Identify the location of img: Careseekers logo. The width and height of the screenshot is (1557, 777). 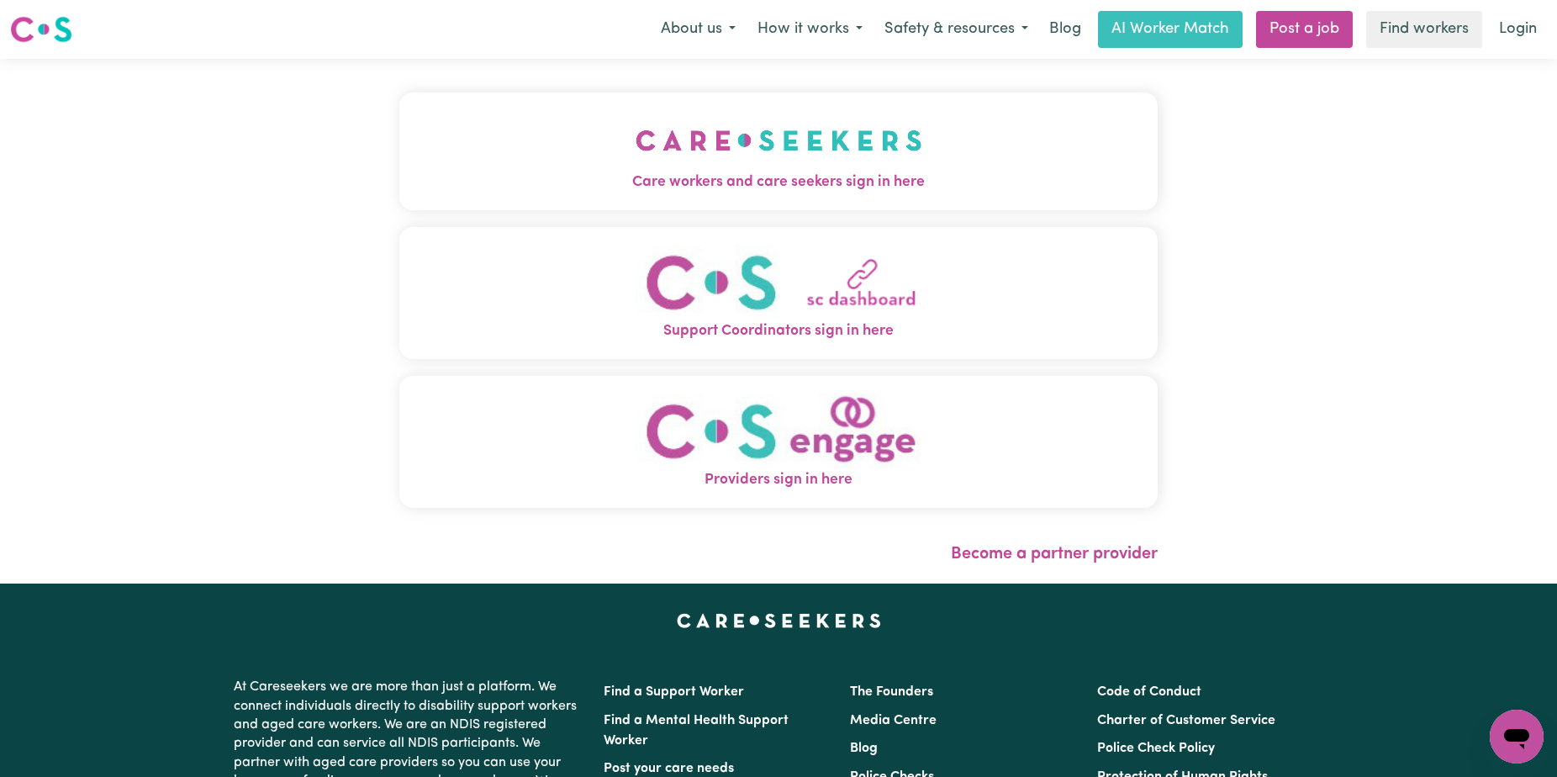
(41, 29).